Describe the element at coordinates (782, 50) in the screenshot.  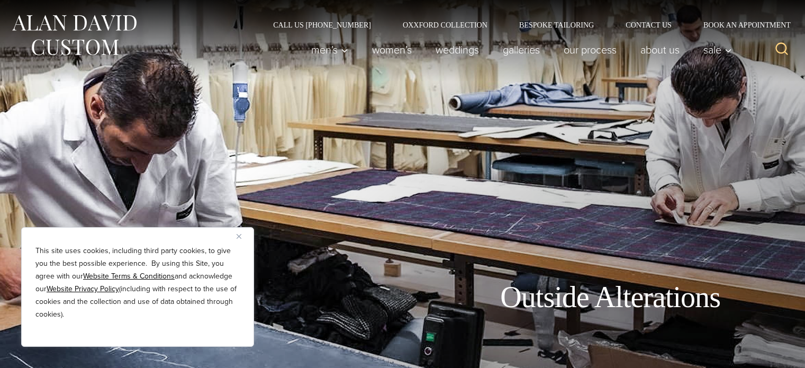
I see `button: View Search Form` at that location.